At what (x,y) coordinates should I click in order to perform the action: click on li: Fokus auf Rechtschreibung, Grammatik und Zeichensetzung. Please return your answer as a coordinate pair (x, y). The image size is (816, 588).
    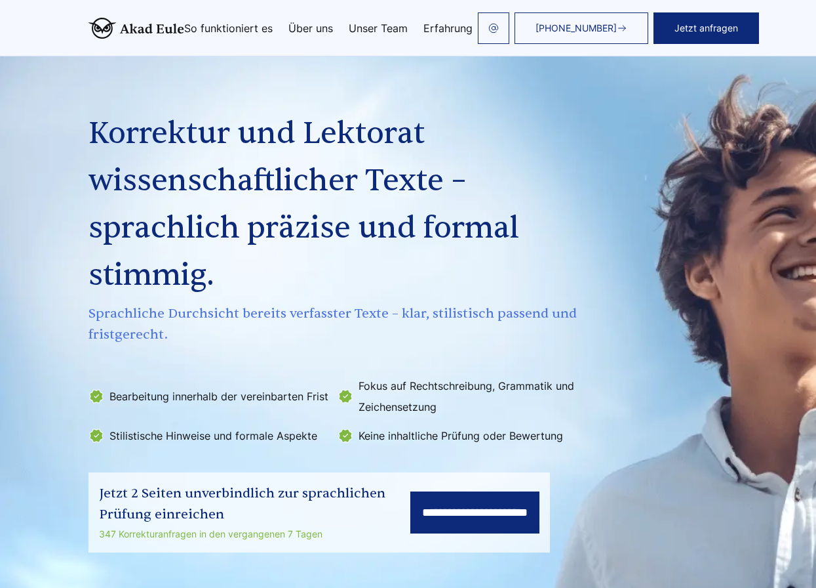
    Looking at the image, I should click on (458, 396).